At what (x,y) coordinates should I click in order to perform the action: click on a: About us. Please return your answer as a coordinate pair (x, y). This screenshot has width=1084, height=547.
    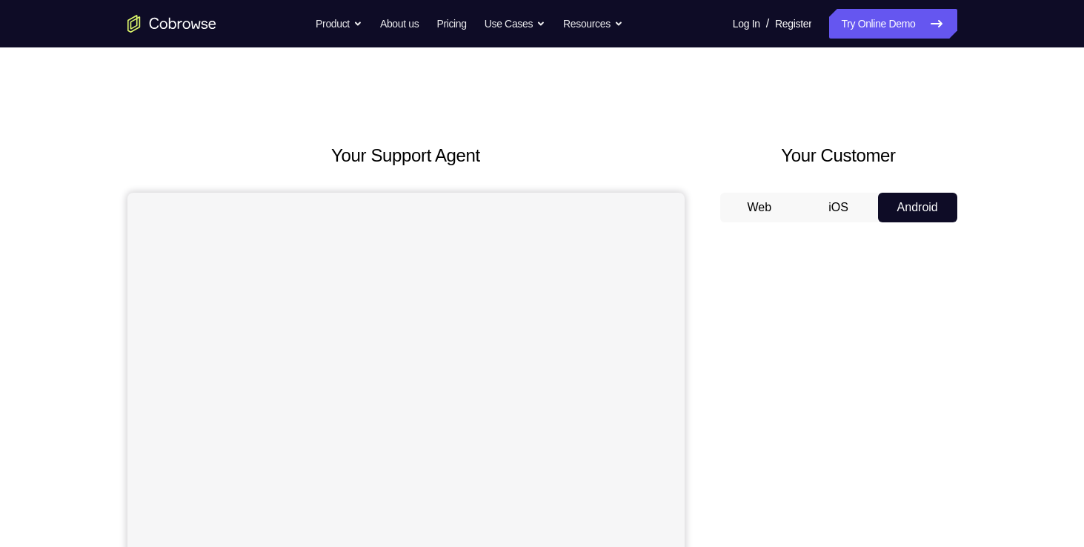
    Looking at the image, I should click on (399, 24).